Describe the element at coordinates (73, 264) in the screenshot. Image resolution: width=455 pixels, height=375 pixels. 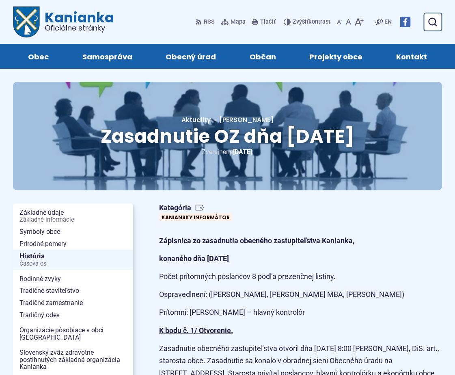
I see `span: Časová os` at that location.